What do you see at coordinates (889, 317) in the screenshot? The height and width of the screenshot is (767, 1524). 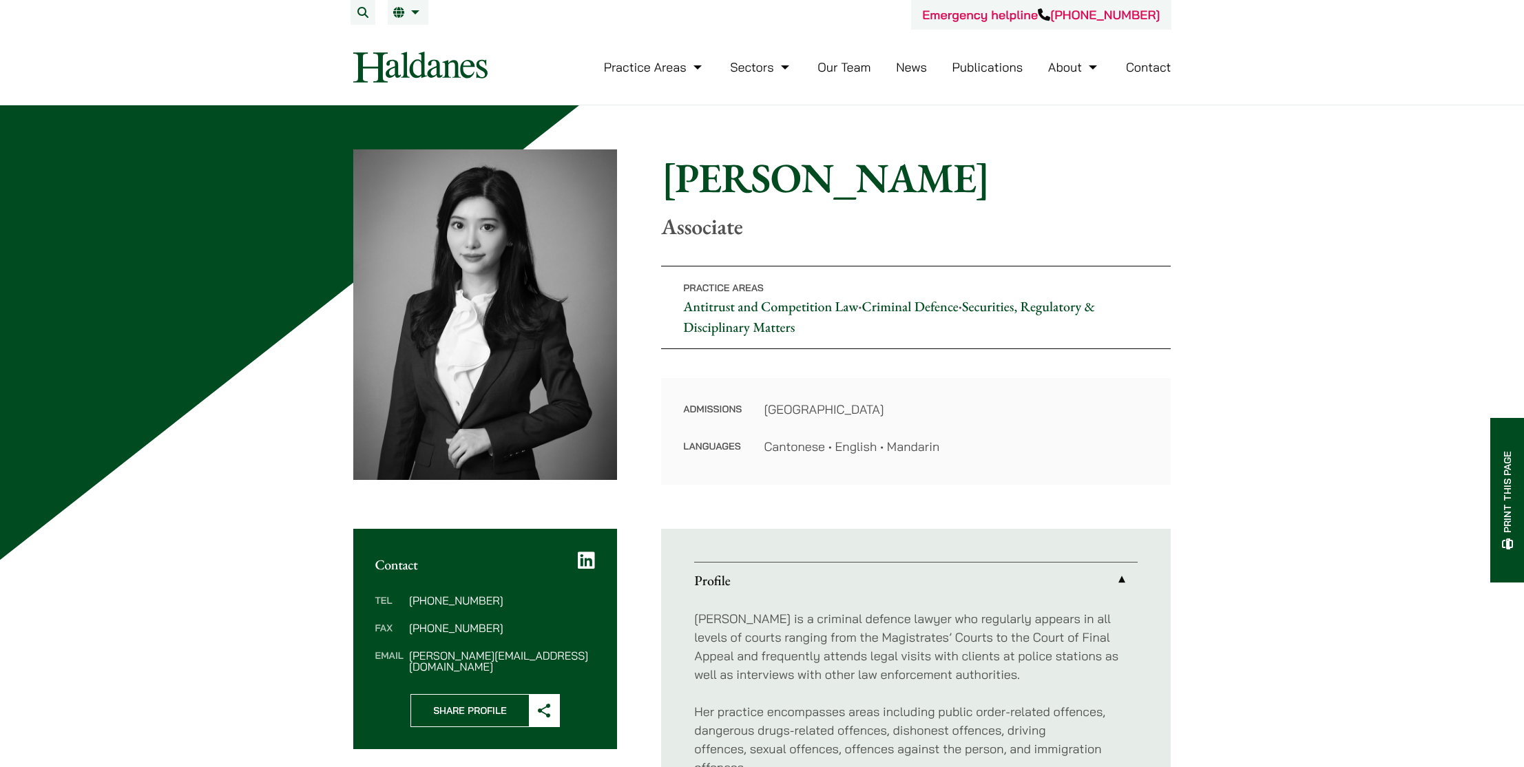 I see `a: Securities, Regulatory & Disciplinary Matters` at bounding box center [889, 317].